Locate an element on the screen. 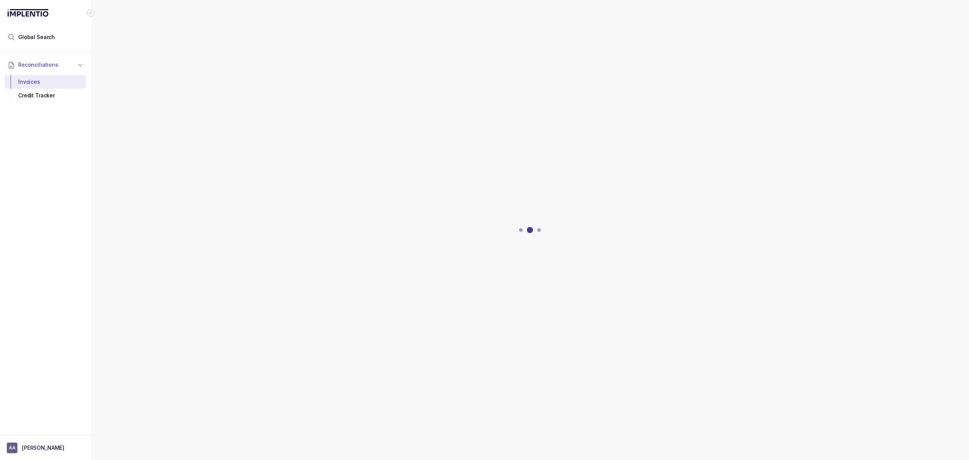 This screenshot has width=969, height=460. div: Credit Tracker is located at coordinates (45, 95).